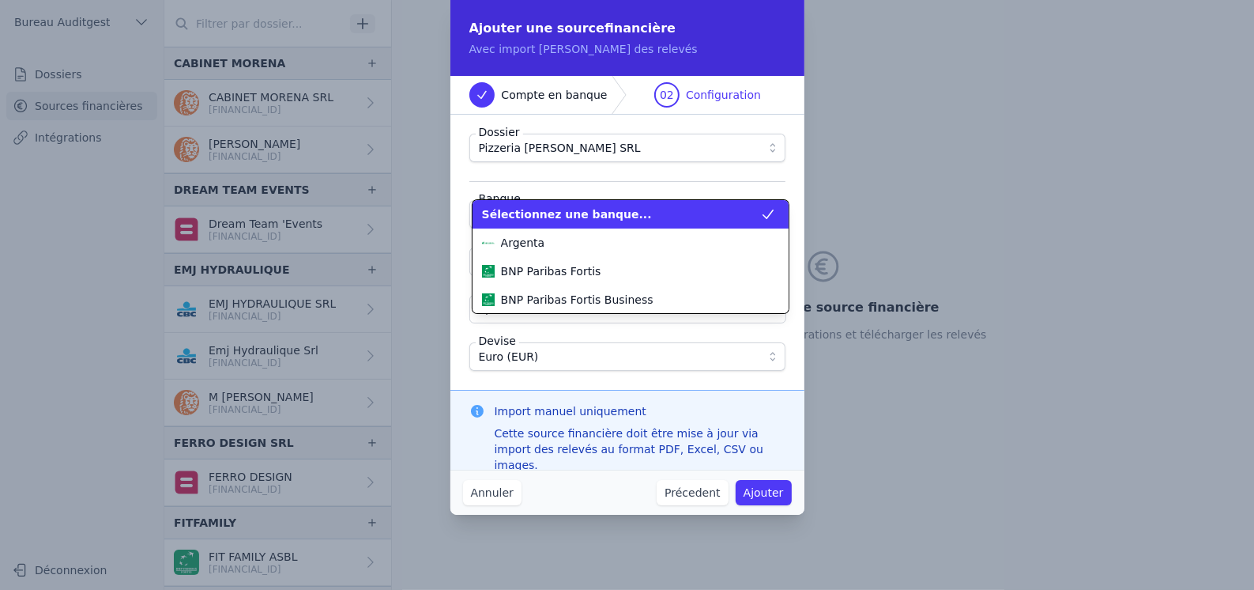 The image size is (1254, 590). I want to click on span: Argenta, so click(523, 243).